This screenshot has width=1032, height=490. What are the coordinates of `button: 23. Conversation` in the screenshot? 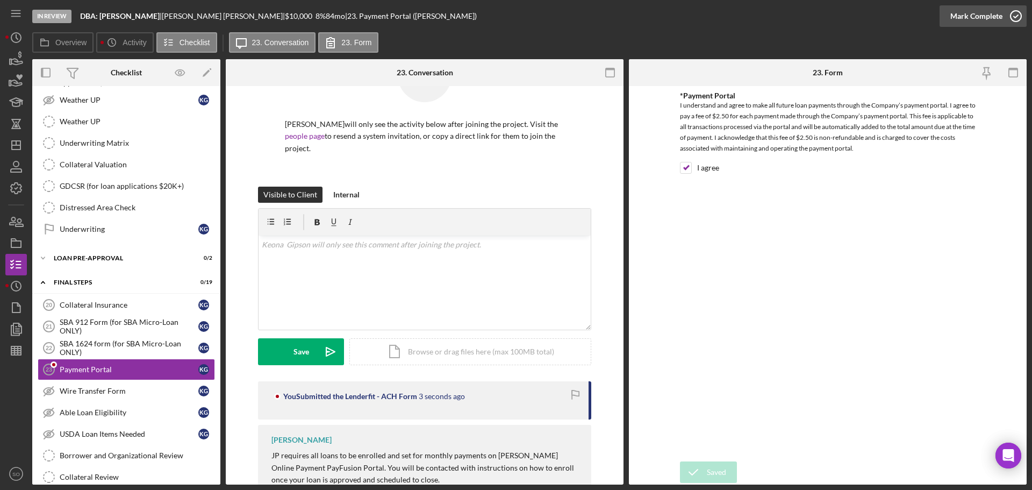 It's located at (273, 42).